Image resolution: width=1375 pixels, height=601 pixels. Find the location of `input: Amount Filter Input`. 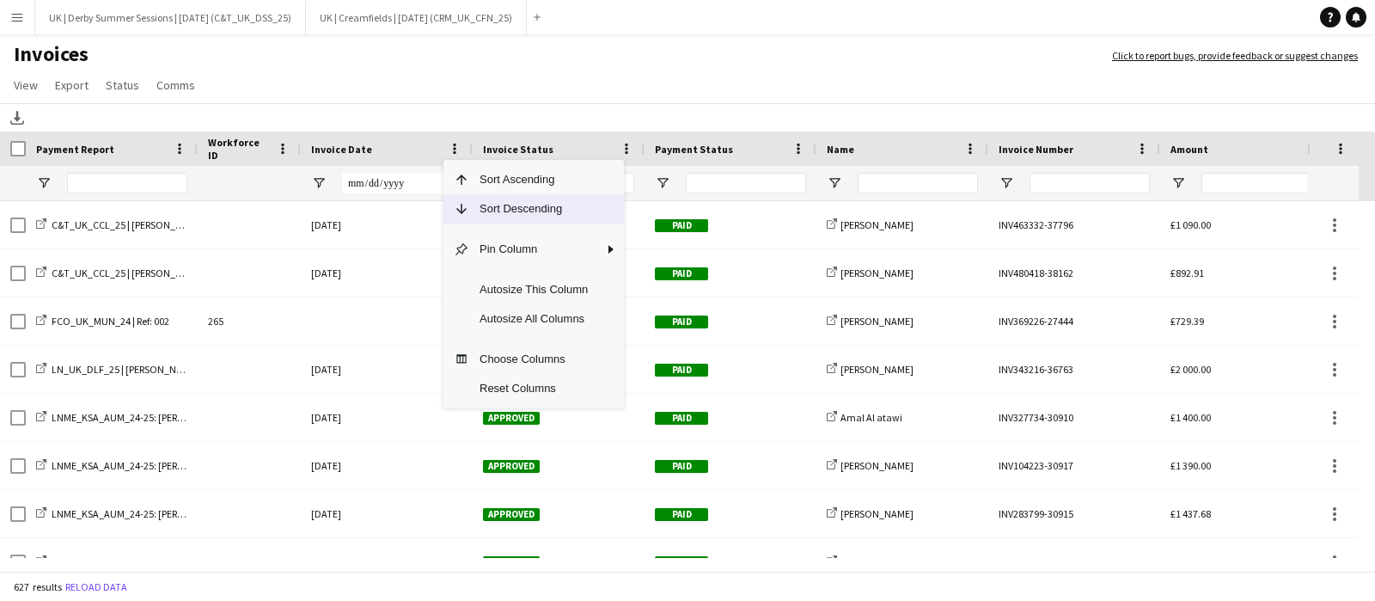

input: Amount Filter Input is located at coordinates (1261, 183).